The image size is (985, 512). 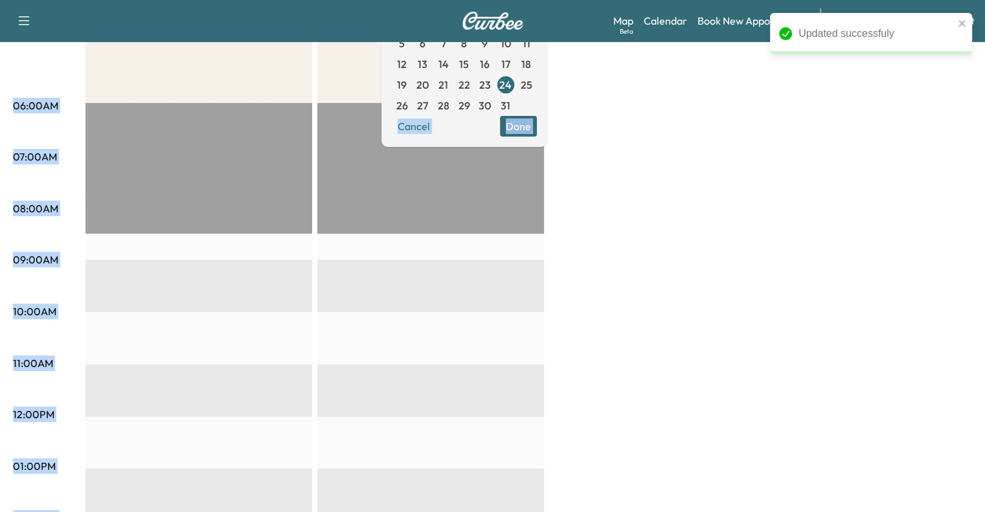 What do you see at coordinates (422, 85) in the screenshot?
I see `span: 20` at bounding box center [422, 85].